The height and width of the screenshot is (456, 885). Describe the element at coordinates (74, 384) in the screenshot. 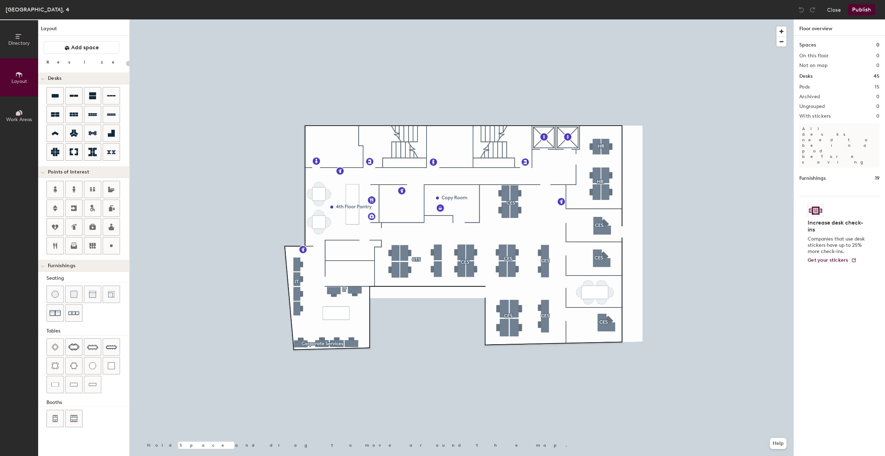

I see `img: Table (1x3)` at that location.